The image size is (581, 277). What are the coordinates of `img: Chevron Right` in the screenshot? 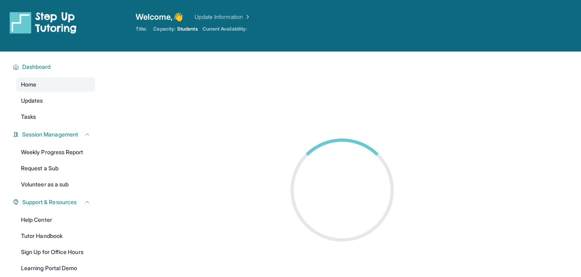 It's located at (247, 17).